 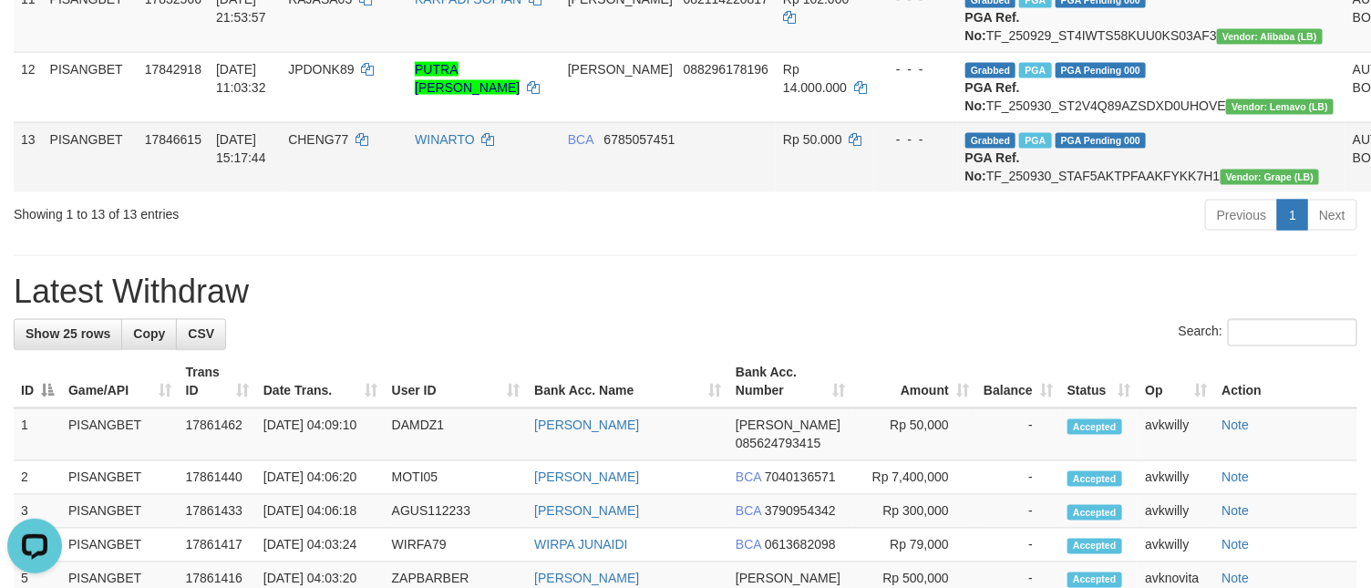 I want to click on a: 1, so click(x=1293, y=215).